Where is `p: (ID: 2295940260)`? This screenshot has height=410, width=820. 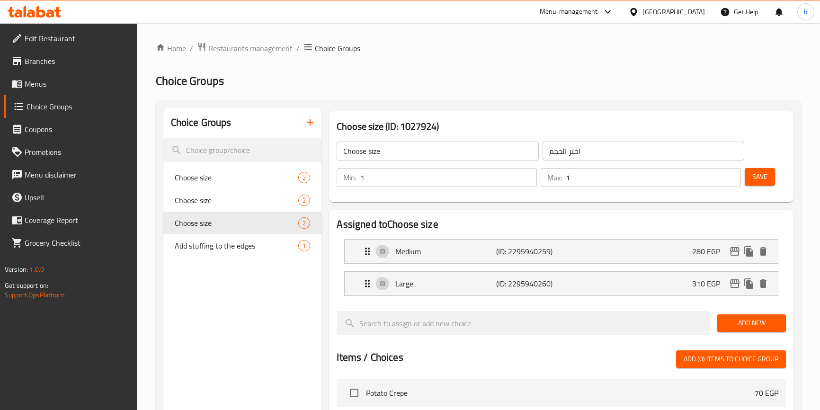 p: (ID: 2295940260) is located at coordinates (530, 284).